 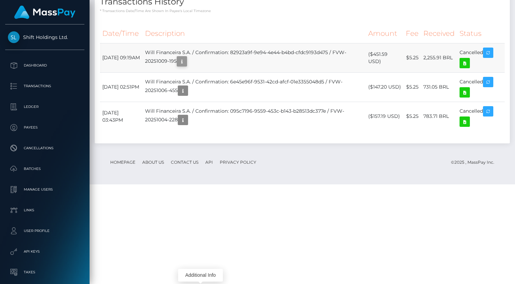 What do you see at coordinates (45, 127) in the screenshot?
I see `a: Payees` at bounding box center [45, 127].